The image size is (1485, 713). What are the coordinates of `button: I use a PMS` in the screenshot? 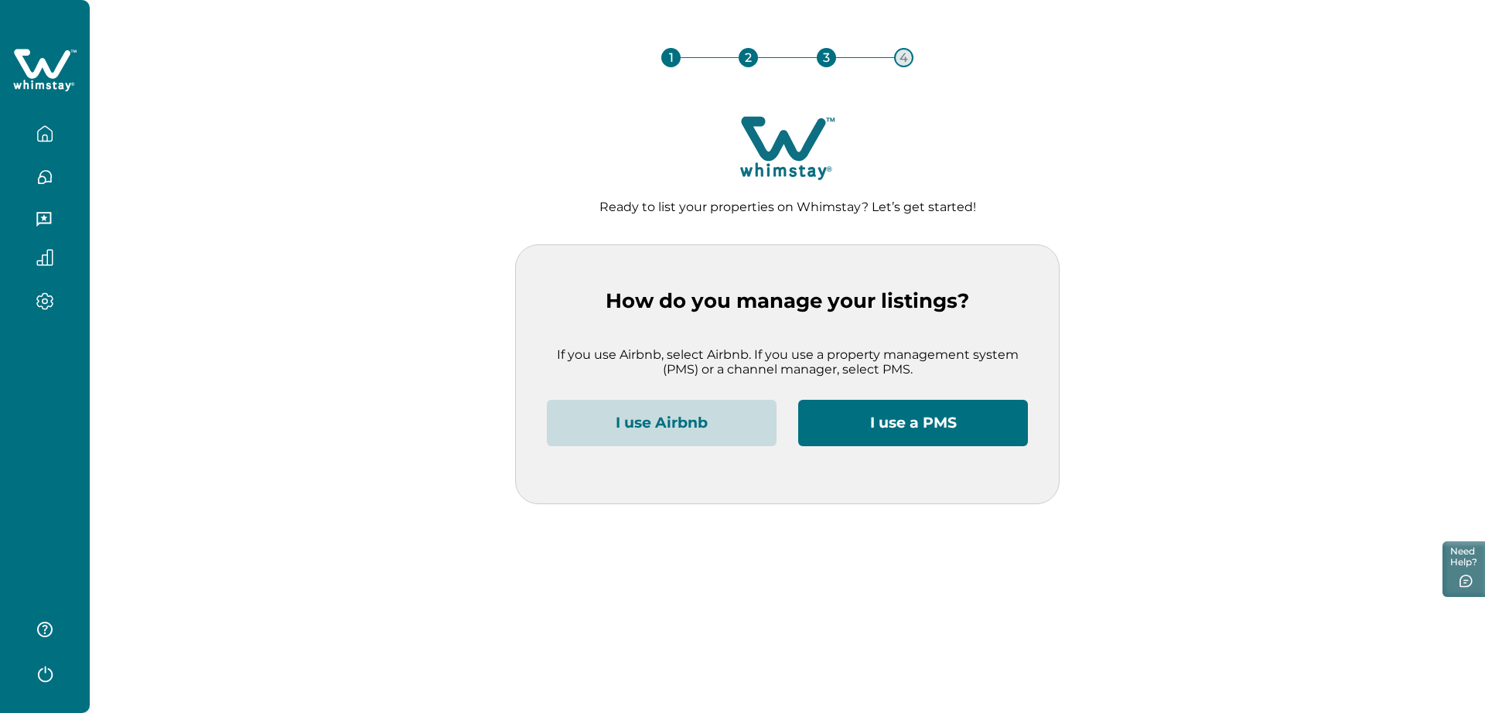 It's located at (913, 423).